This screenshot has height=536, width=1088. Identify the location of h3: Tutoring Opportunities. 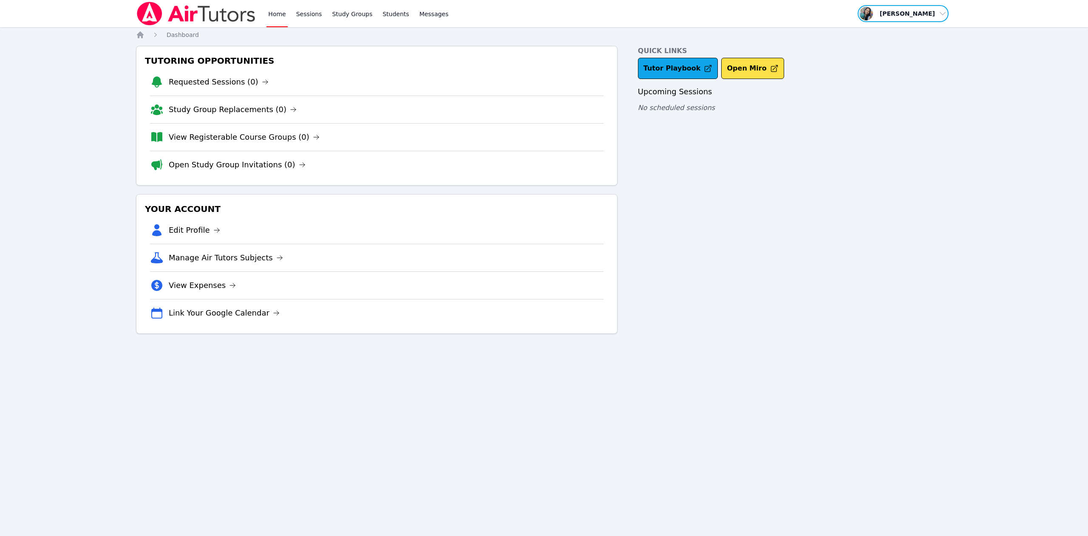
(376, 61).